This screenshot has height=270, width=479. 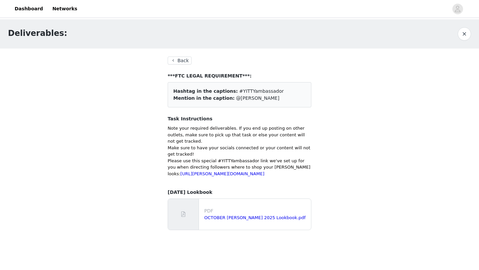 What do you see at coordinates (240, 151) in the screenshot?
I see `p: Make sure to have your socials connected or your content will not get tracked!` at bounding box center [240, 151].